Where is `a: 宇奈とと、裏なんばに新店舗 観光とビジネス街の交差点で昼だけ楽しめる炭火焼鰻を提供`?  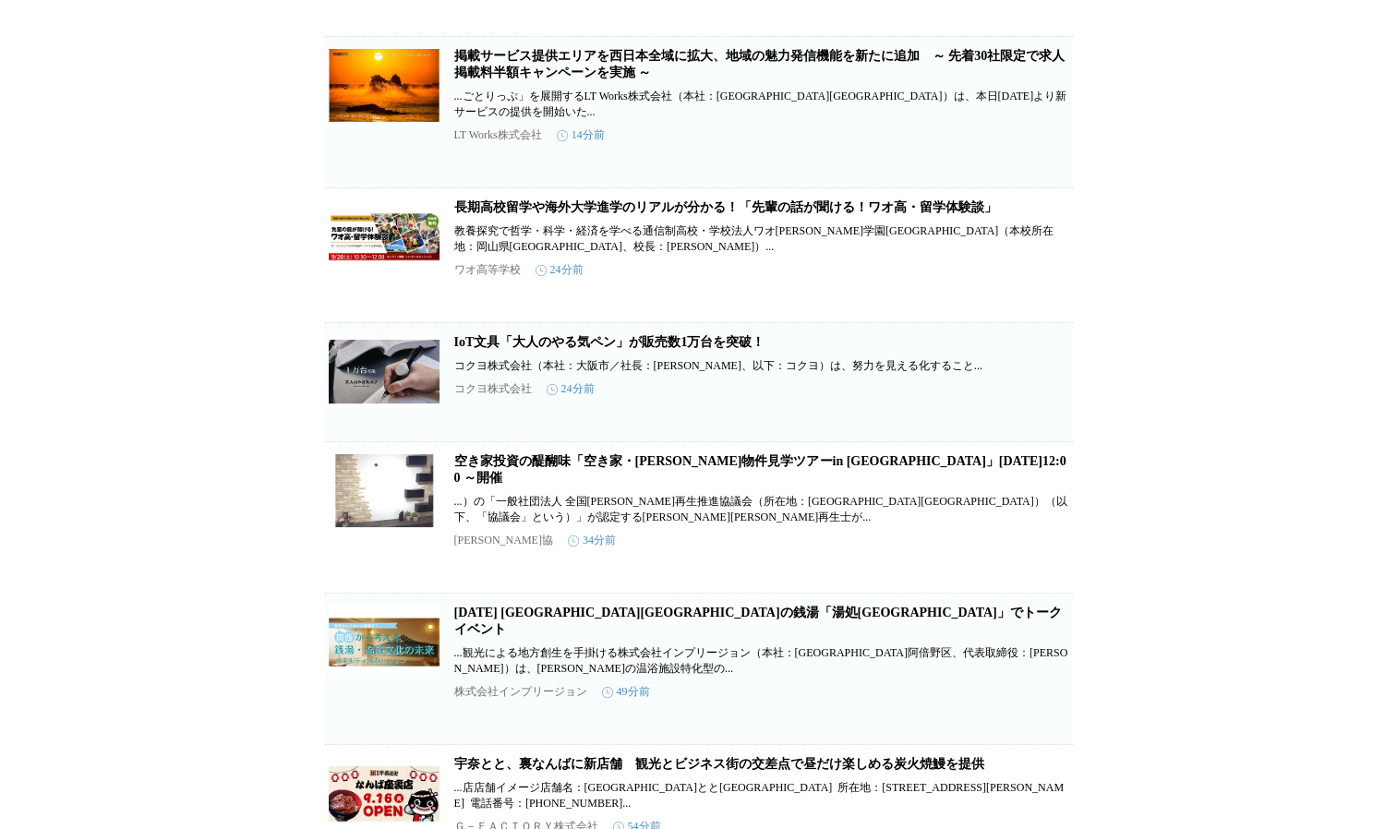
a: 宇奈とと、裏なんばに新店舗 観光とビジネス街の交差点で昼だけ楽しめる炭火焼鰻を提供 is located at coordinates (719, 764).